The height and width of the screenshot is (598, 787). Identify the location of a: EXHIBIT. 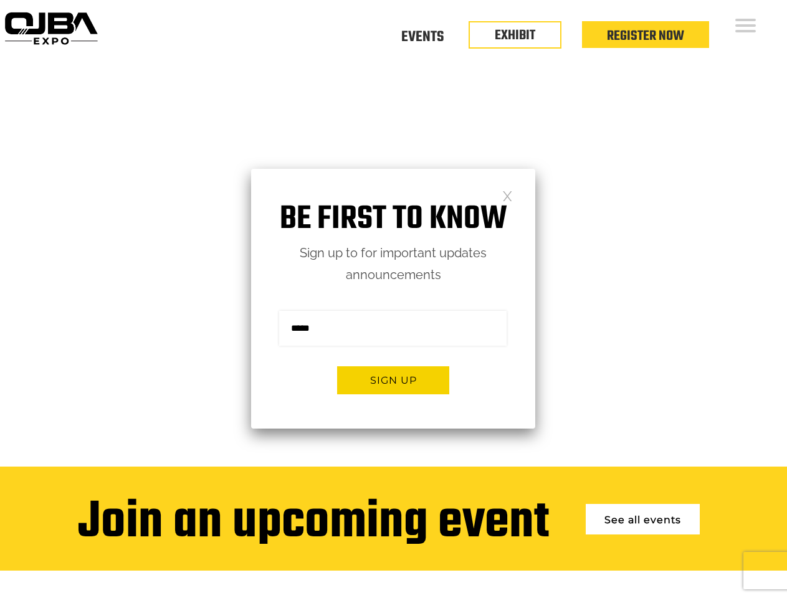
(514, 36).